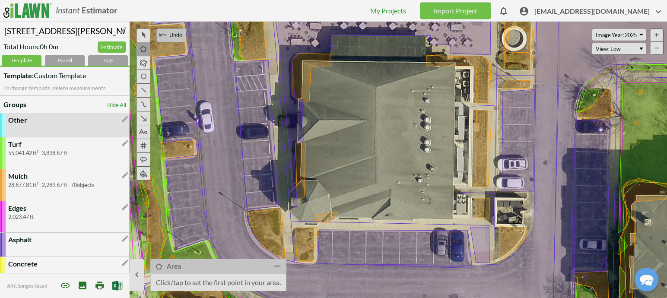 The height and width of the screenshot is (298, 667). I want to click on div: Find the answers you need, so click(91, 99).